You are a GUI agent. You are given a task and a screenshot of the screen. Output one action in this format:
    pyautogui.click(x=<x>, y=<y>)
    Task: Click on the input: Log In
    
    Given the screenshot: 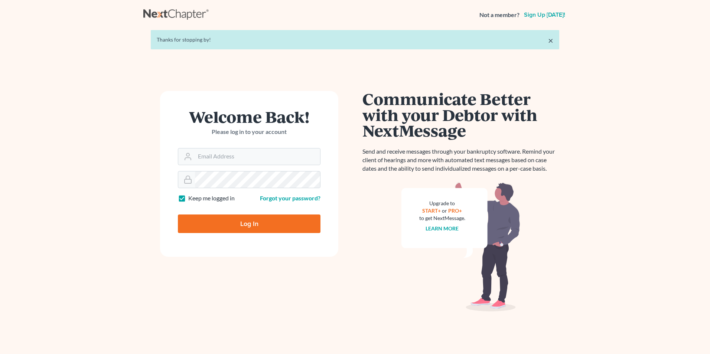 What is the action you would take?
    pyautogui.click(x=249, y=224)
    